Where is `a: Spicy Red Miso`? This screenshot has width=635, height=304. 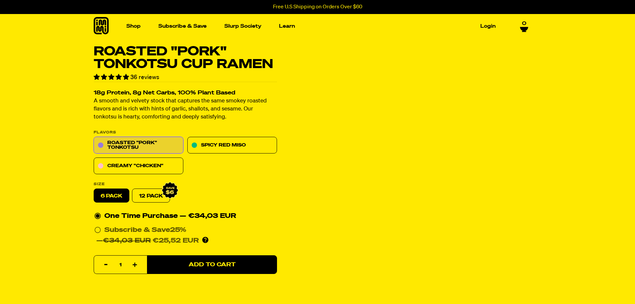
a: Spicy Red Miso is located at coordinates (232, 145).